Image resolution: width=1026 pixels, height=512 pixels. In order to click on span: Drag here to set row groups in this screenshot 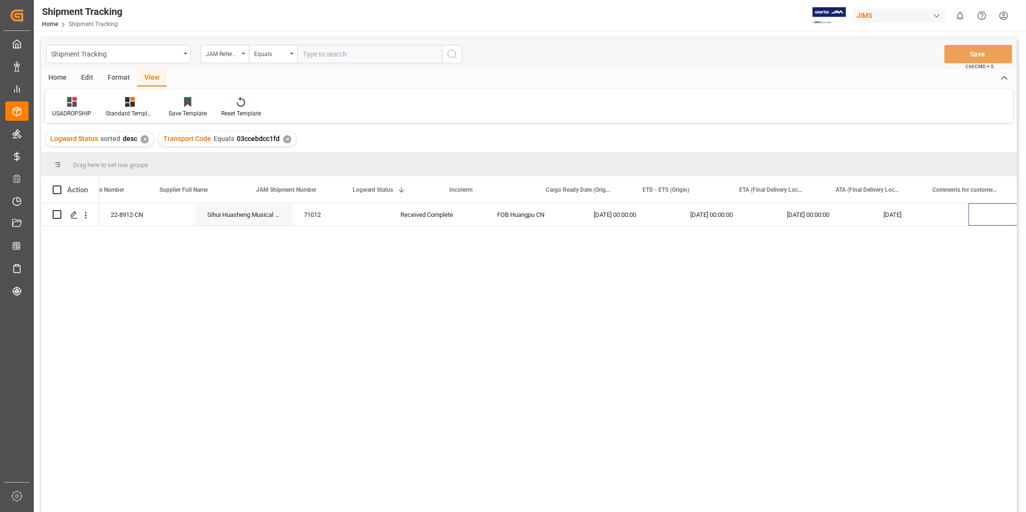, I will do `click(111, 165)`.